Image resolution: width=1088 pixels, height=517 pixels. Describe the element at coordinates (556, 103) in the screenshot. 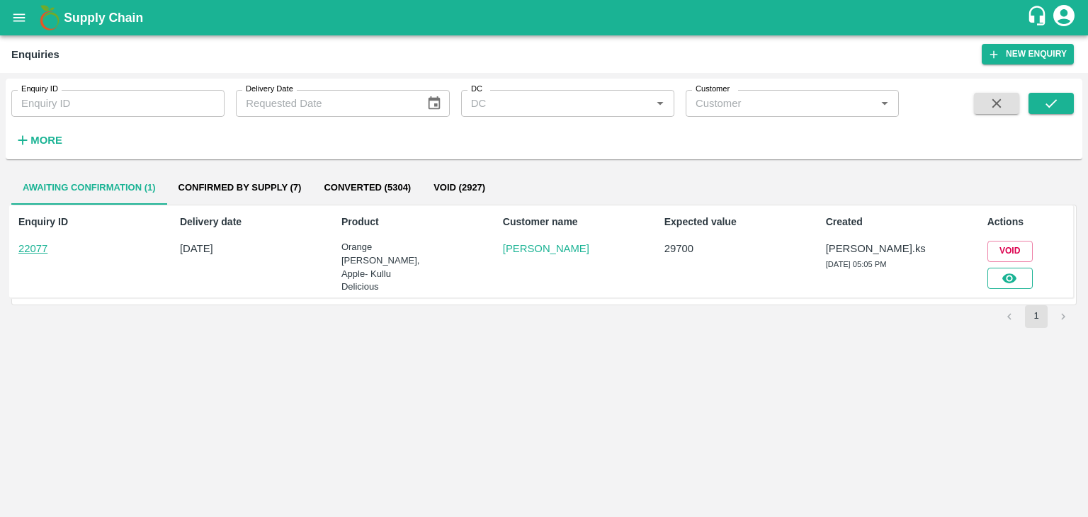

I see `input: DC` at that location.